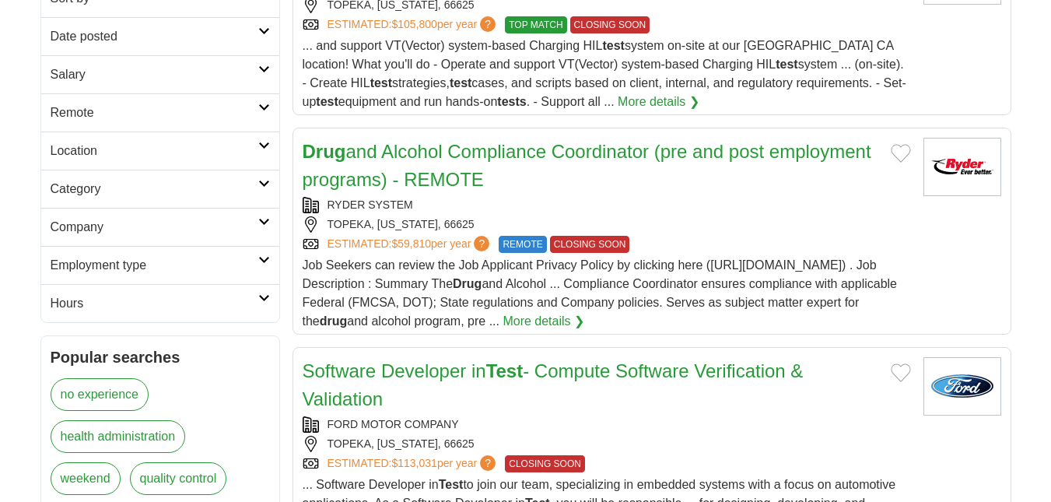 The image size is (1051, 502). I want to click on span: $113,031, so click(414, 463).